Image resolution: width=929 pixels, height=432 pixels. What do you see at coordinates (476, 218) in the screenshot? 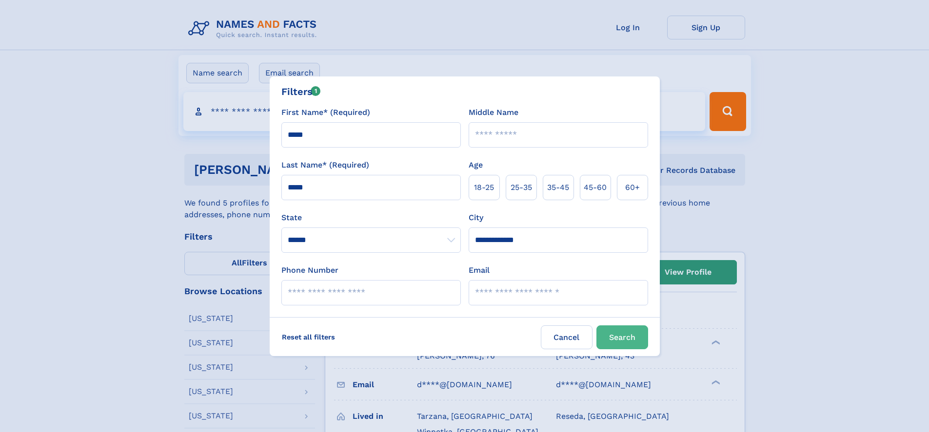
I see `label: City` at bounding box center [476, 218].